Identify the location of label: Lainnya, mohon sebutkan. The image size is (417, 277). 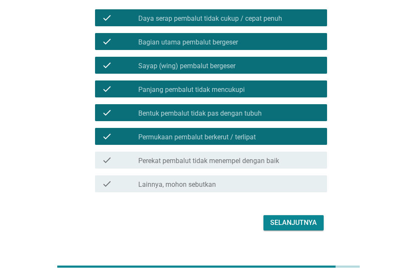
(177, 185).